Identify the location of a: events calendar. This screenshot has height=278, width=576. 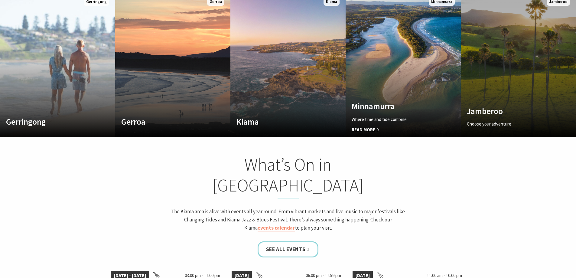
(276, 228).